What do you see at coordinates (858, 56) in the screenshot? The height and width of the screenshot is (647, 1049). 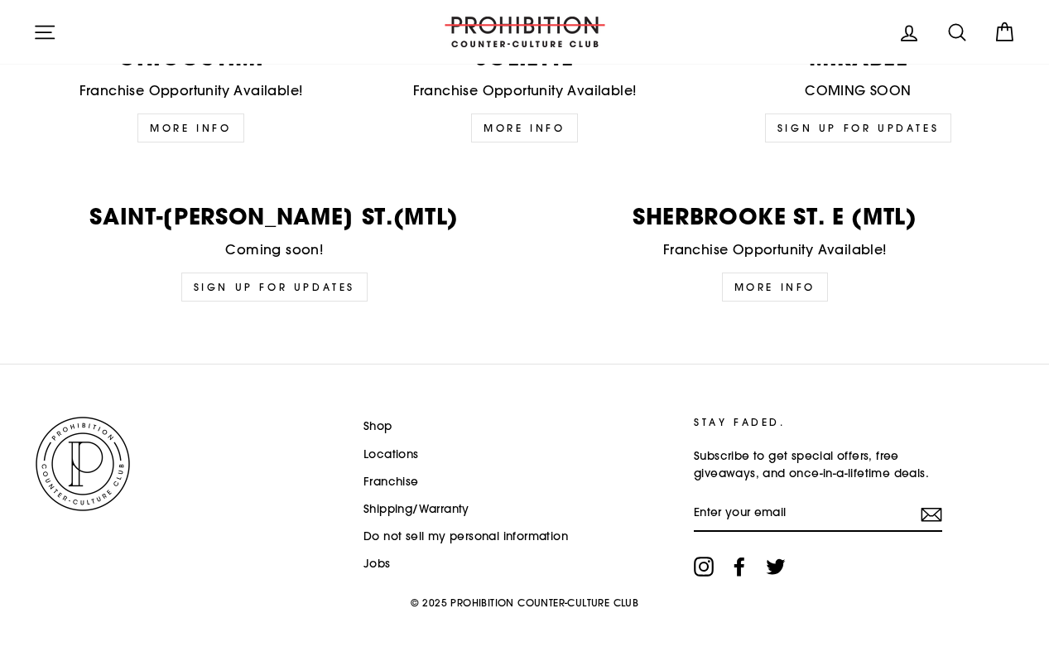 I see `p: MIRABEL` at bounding box center [858, 56].